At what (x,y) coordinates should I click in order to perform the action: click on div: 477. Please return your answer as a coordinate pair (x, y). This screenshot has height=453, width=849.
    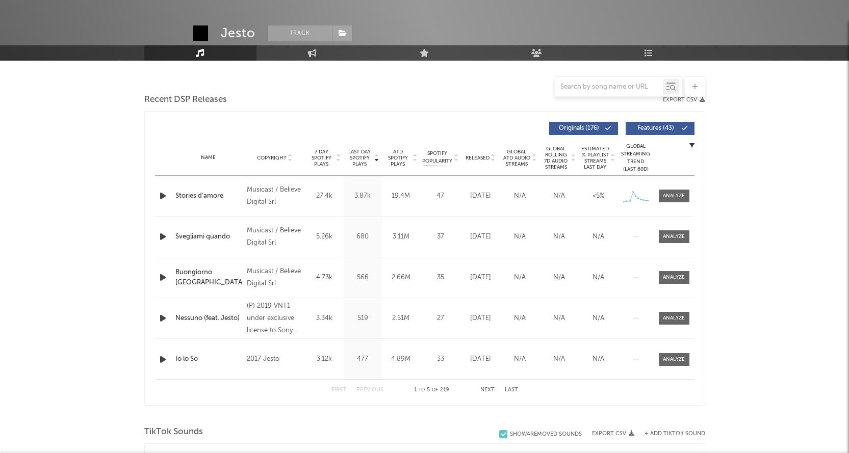
    Looking at the image, I should click on (362, 359).